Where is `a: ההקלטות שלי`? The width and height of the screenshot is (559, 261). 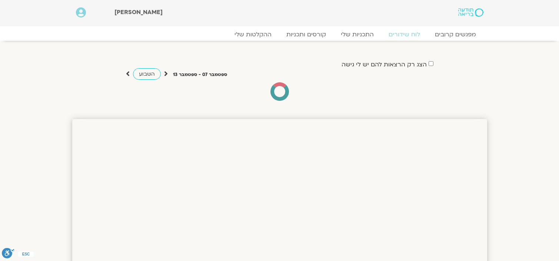 a: ההקלטות שלי is located at coordinates (253, 34).